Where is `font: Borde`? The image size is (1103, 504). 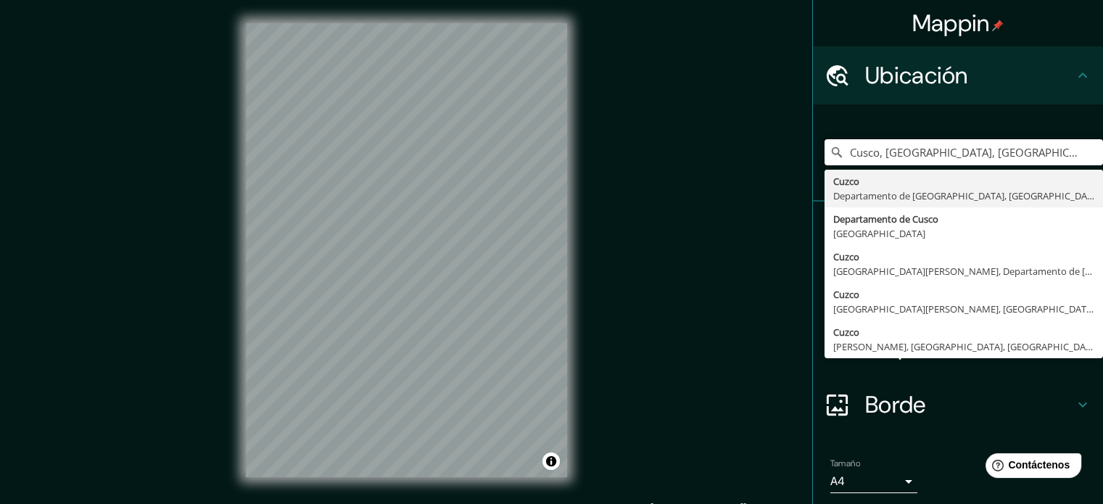 font: Borde is located at coordinates (896, 405).